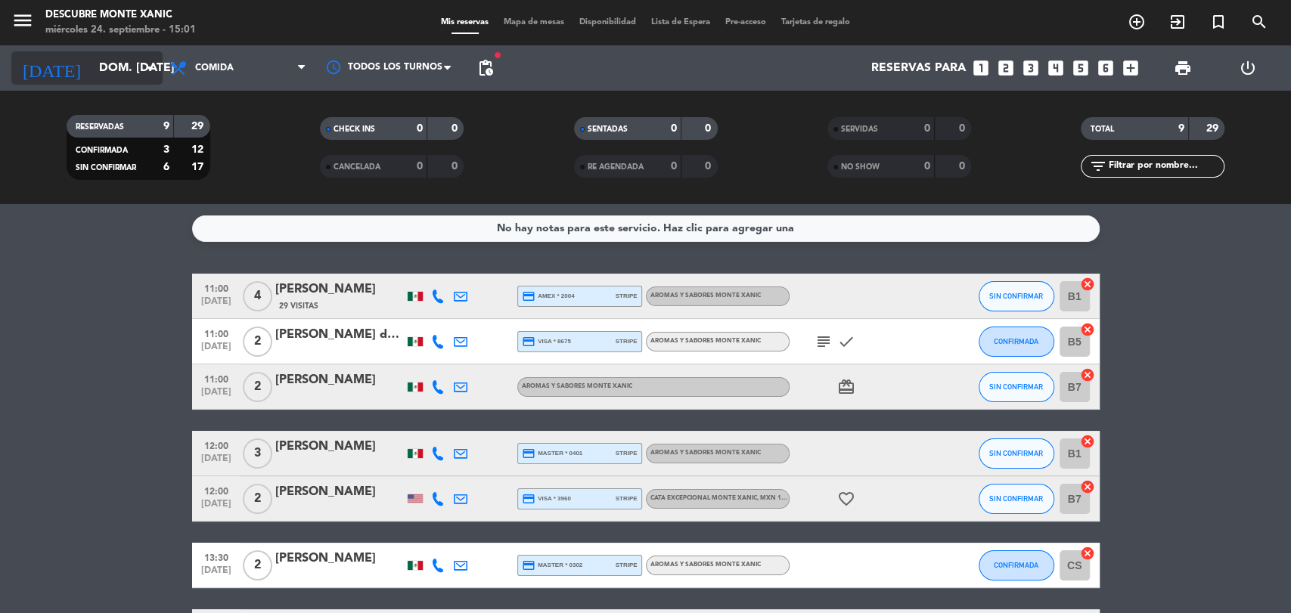  Describe the element at coordinates (1106, 68) in the screenshot. I see `i: looks_6` at that location.